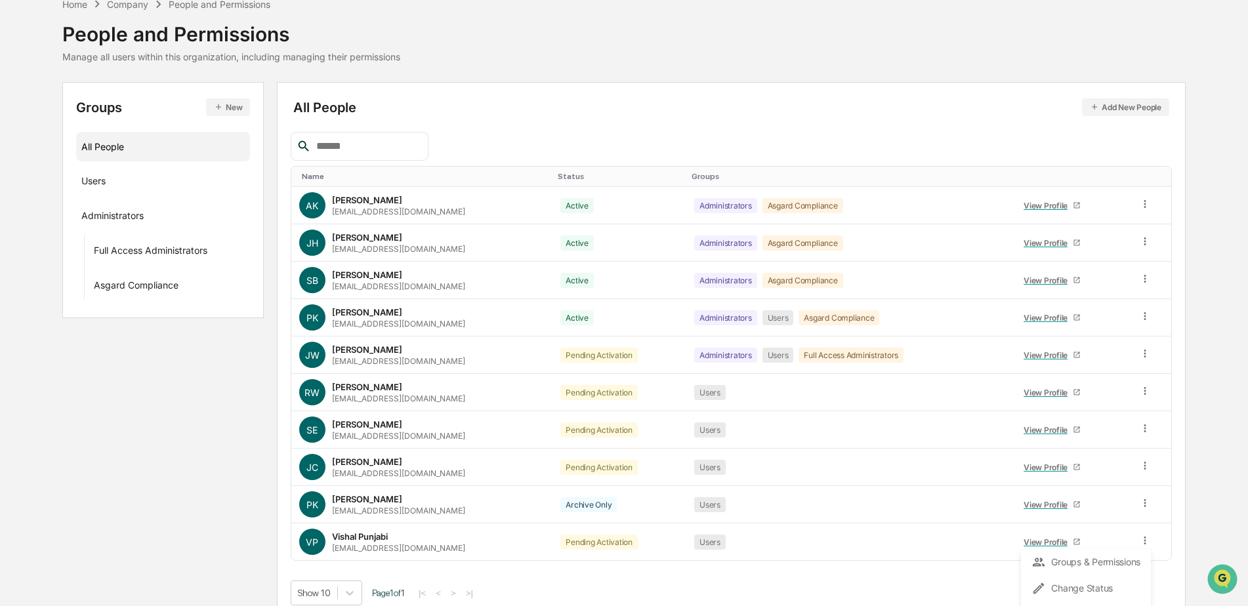 The image size is (1248, 606). Describe the element at coordinates (231, 29) in the screenshot. I see `div: People and Permissions` at that location.